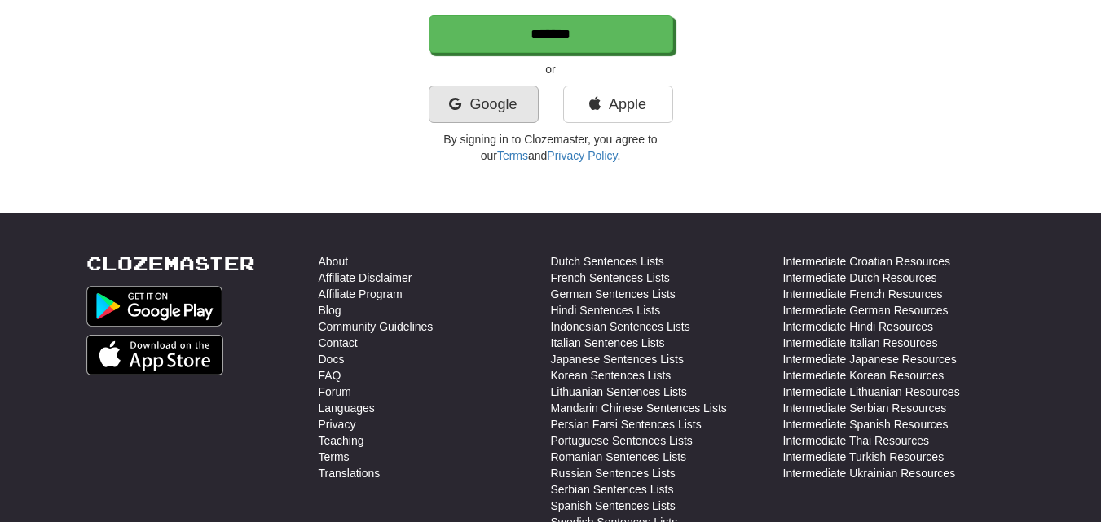 The image size is (1101, 522). Describe the element at coordinates (864, 457) in the screenshot. I see `a: Intermediate Turkish Resources` at that location.